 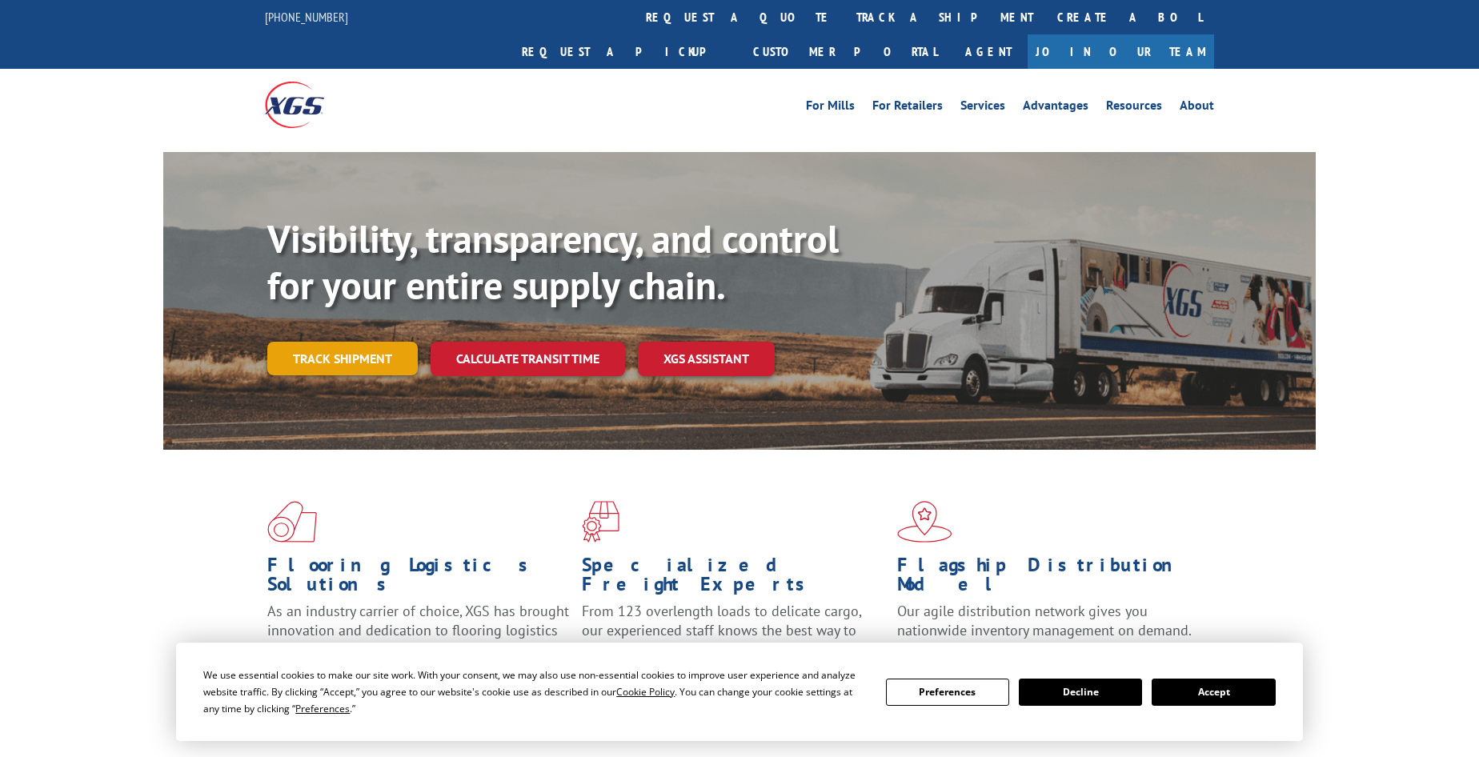 I want to click on a: Customer Portal, so click(x=845, y=51).